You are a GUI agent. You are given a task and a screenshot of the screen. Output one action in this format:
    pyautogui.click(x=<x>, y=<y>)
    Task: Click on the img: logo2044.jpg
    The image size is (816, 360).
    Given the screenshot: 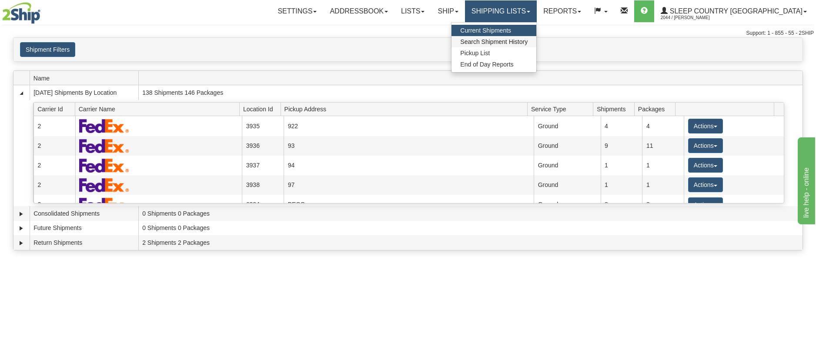 What is the action you would take?
    pyautogui.click(x=21, y=13)
    